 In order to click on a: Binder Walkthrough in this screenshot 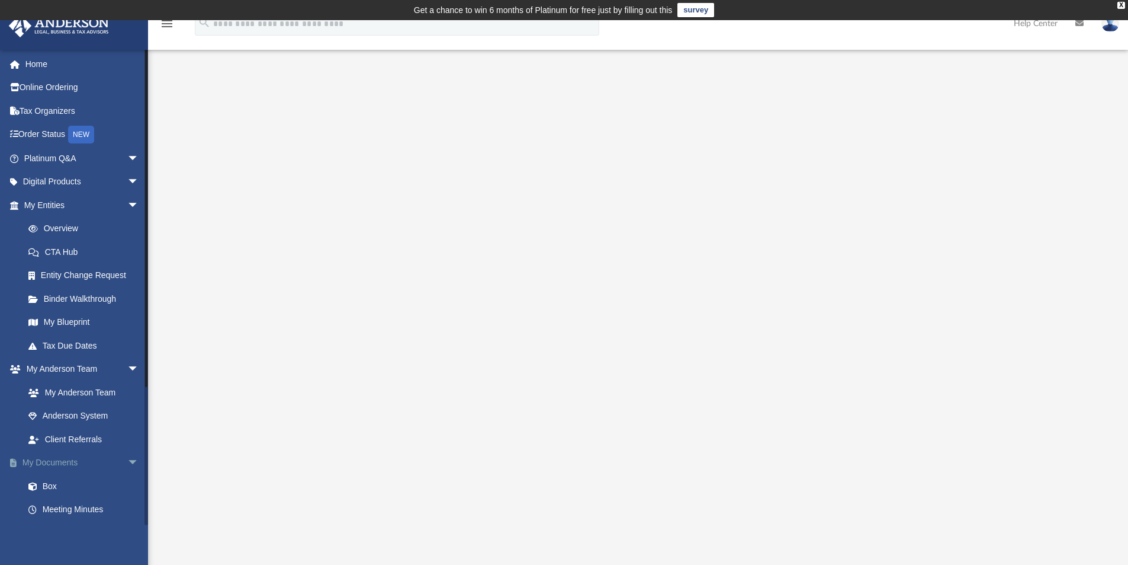, I will do `click(86, 299)`.